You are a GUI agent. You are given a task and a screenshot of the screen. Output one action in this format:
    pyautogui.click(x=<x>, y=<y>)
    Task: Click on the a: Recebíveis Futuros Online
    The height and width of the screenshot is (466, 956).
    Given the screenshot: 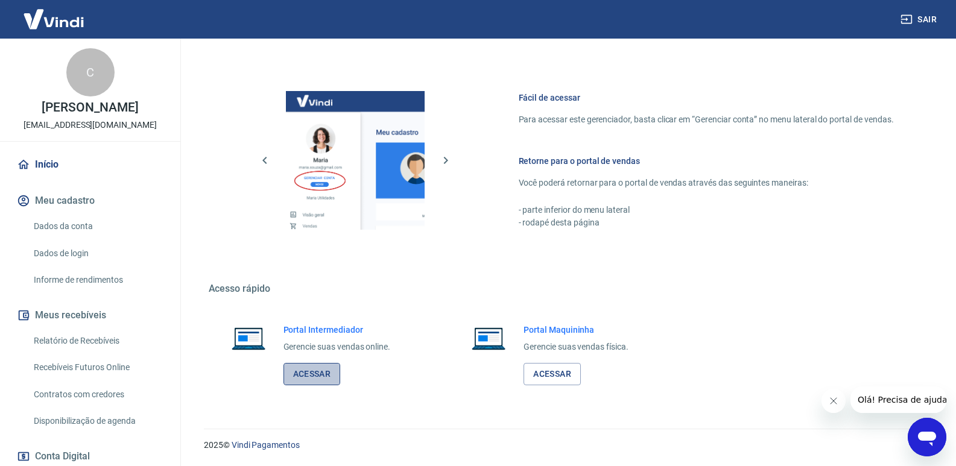 What is the action you would take?
    pyautogui.click(x=97, y=367)
    